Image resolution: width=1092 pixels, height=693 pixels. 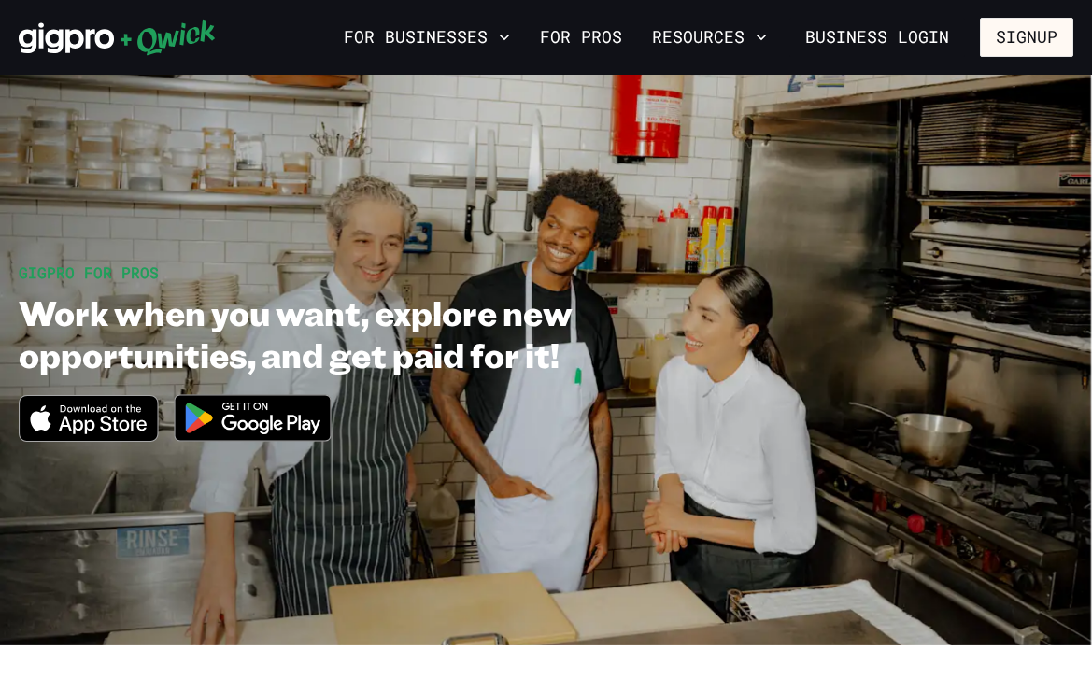 What do you see at coordinates (334, 334) in the screenshot?
I see `h1: Work when you want, explore new opportunities, and get paid for it!` at bounding box center [334, 334].